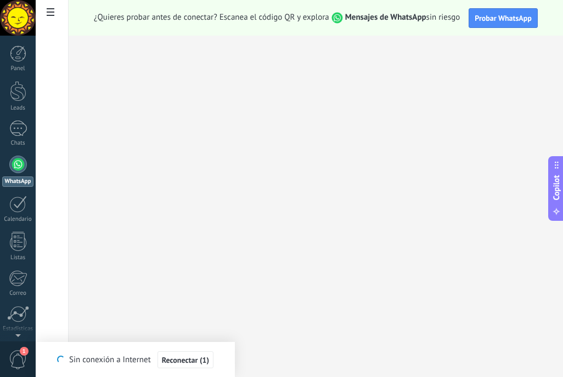 Image resolution: width=563 pixels, height=377 pixels. I want to click on div: Leads, so click(18, 108).